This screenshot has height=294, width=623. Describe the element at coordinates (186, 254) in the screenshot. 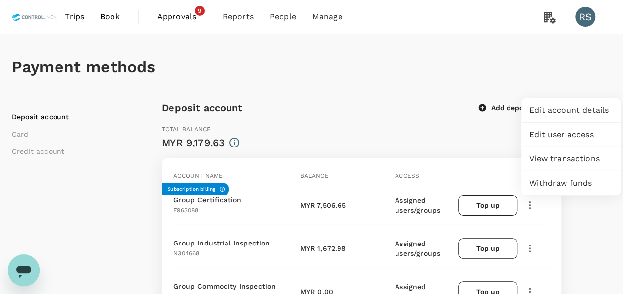

I see `span: N304668` at that location.